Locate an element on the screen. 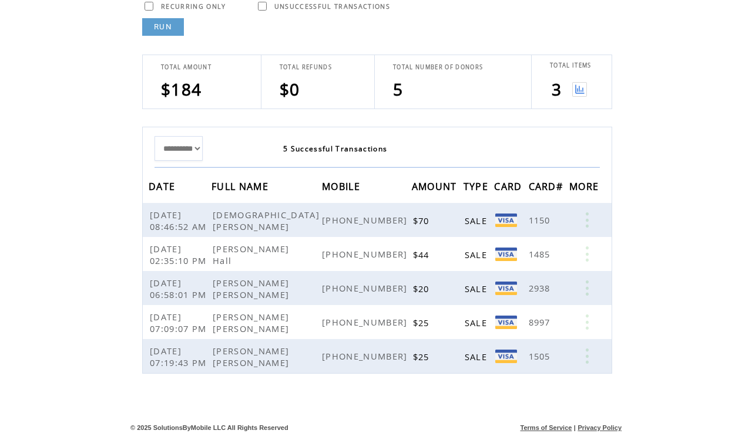 The height and width of the screenshot is (437, 752). span: MOBILE is located at coordinates (342, 188).